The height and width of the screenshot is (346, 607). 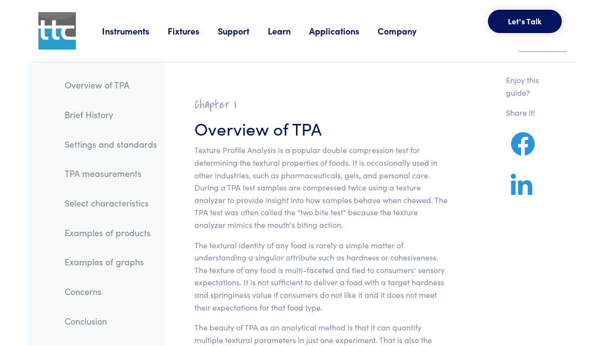 I want to click on a: Settings and standards, so click(x=111, y=144).